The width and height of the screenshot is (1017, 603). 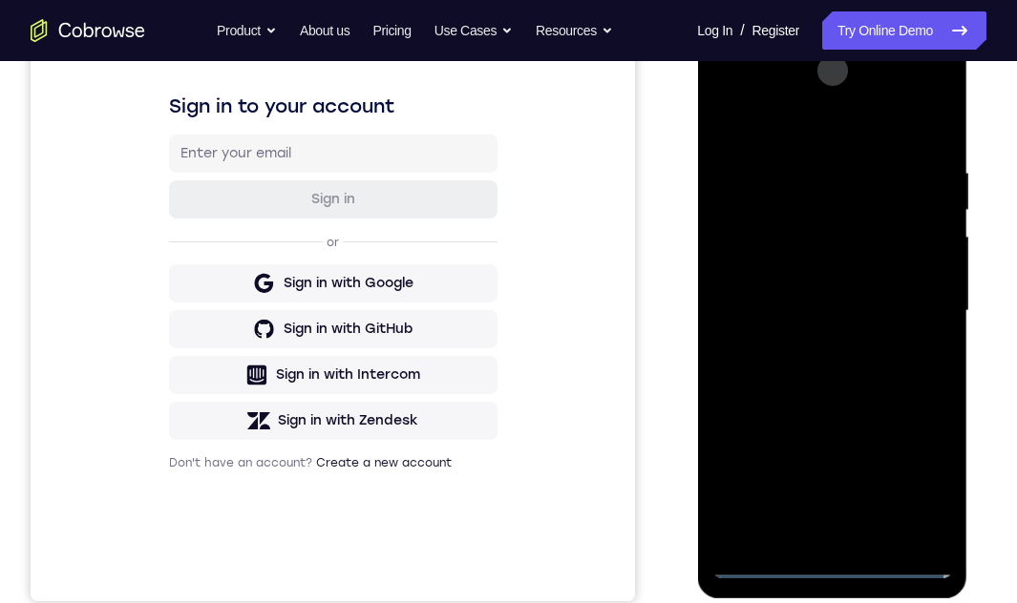 I want to click on div: Sign in with Zendesk, so click(x=317, y=459).